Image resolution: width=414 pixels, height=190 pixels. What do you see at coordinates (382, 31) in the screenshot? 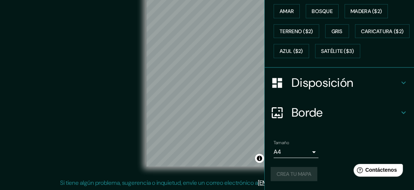
I see `button: Caricatura ($2)` at bounding box center [382, 31].